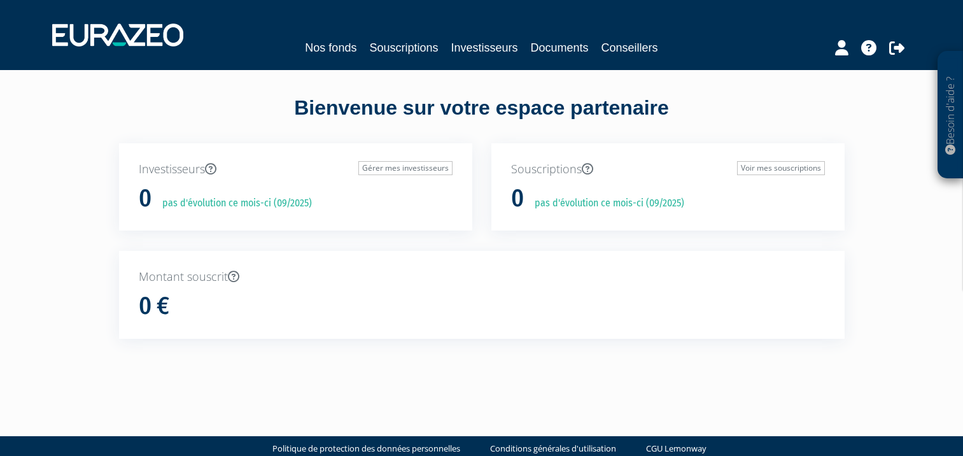 The width and height of the screenshot is (963, 456). I want to click on a: Investisseurs, so click(484, 48).